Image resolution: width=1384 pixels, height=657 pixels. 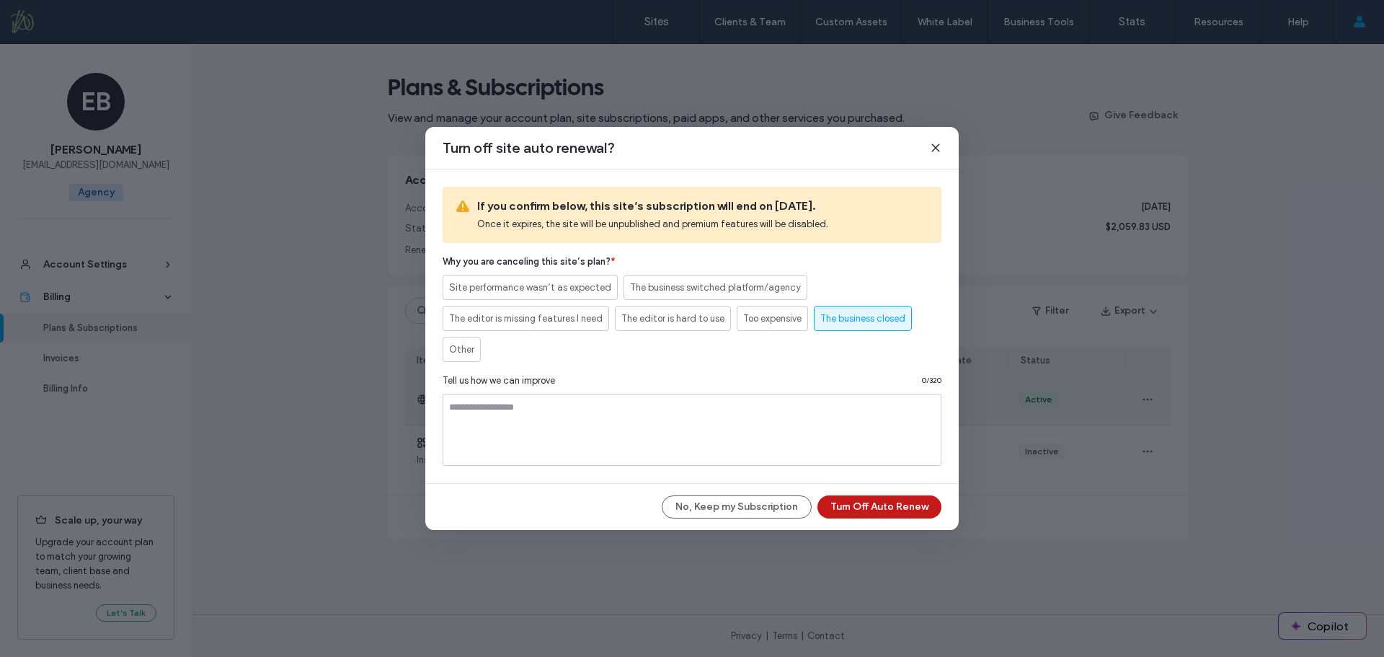 What do you see at coordinates (530, 288) in the screenshot?
I see `span: Site performance wasn’t as expected` at bounding box center [530, 288].